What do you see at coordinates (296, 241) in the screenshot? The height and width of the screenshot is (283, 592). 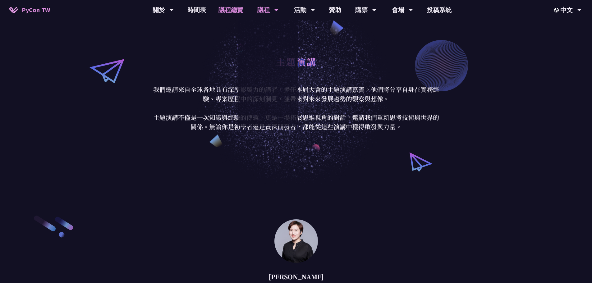 I see `img: 林滿新` at bounding box center [296, 241].